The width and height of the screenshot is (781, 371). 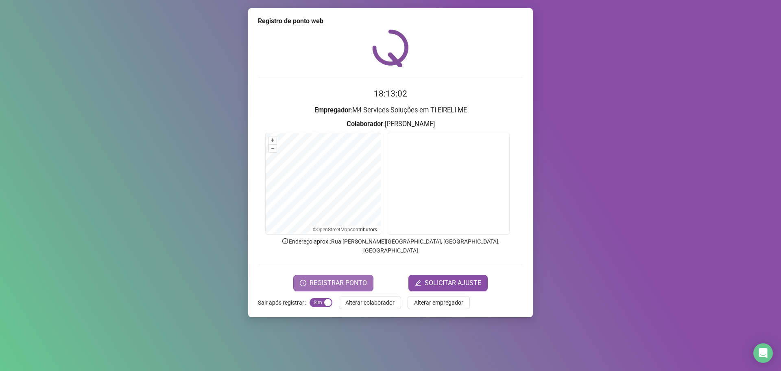 I want to click on span: edit, so click(x=418, y=283).